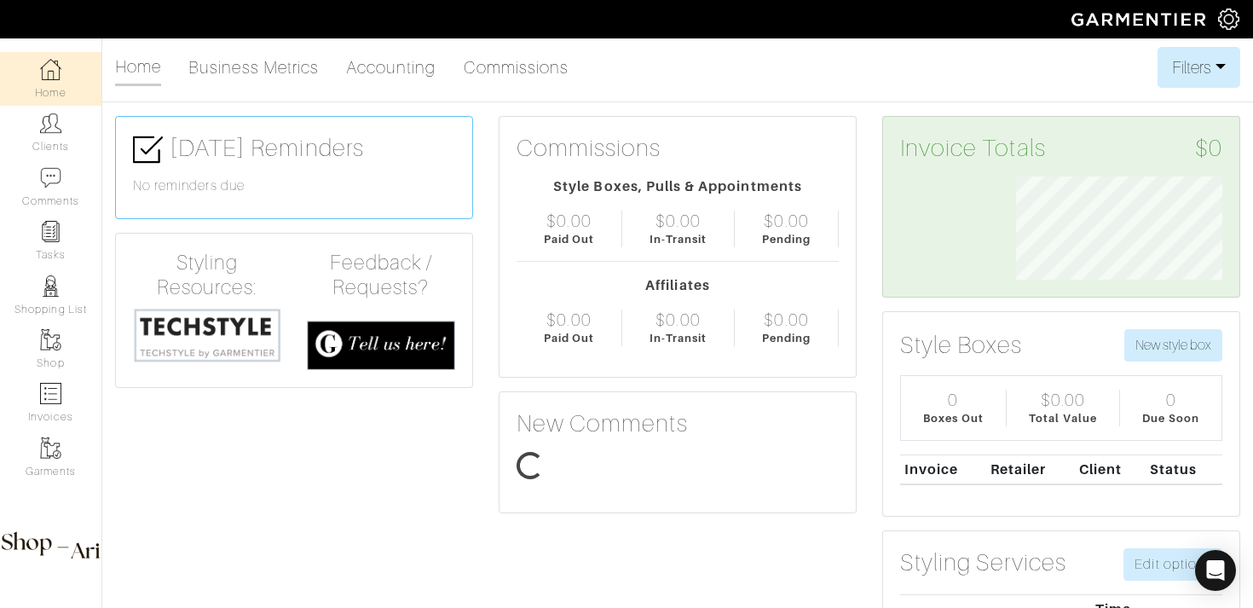 The height and width of the screenshot is (608, 1253). I want to click on th: Status, so click(1184, 469).